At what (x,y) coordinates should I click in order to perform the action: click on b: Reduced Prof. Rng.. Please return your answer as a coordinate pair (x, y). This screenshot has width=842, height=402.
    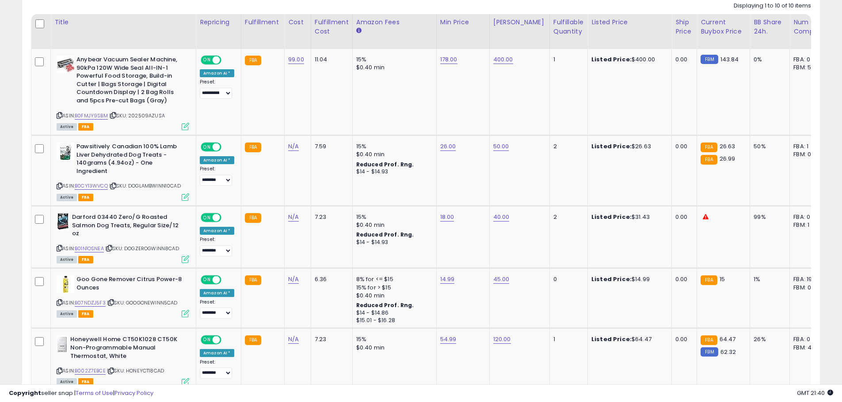
    Looking at the image, I should click on (385, 235).